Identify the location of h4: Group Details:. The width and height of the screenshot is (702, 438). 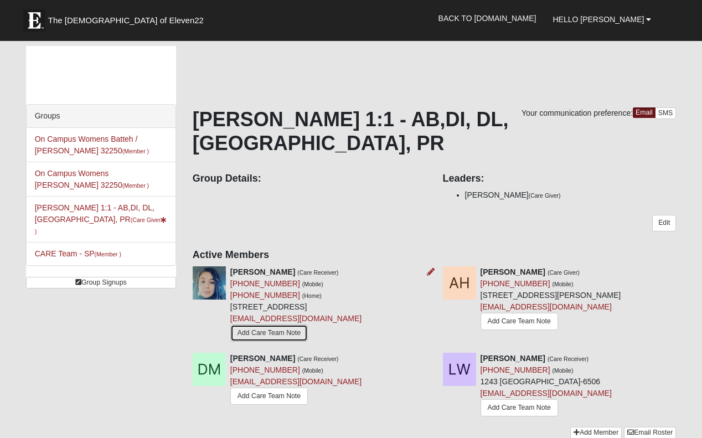
(309, 179).